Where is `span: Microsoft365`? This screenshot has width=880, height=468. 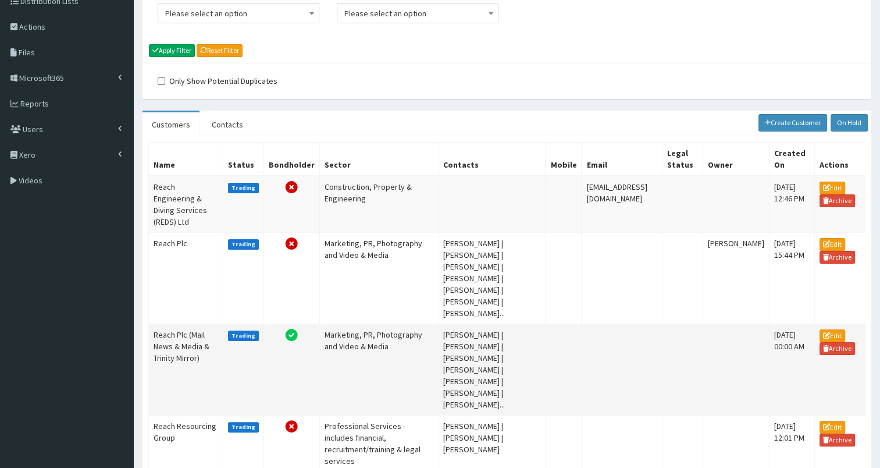
span: Microsoft365 is located at coordinates (41, 78).